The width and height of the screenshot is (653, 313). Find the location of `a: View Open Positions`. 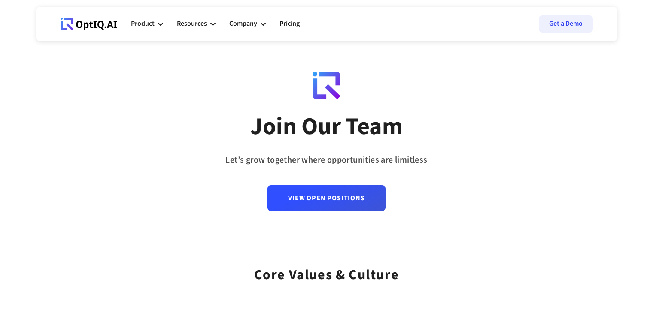

a: View Open Positions is located at coordinates (326, 198).